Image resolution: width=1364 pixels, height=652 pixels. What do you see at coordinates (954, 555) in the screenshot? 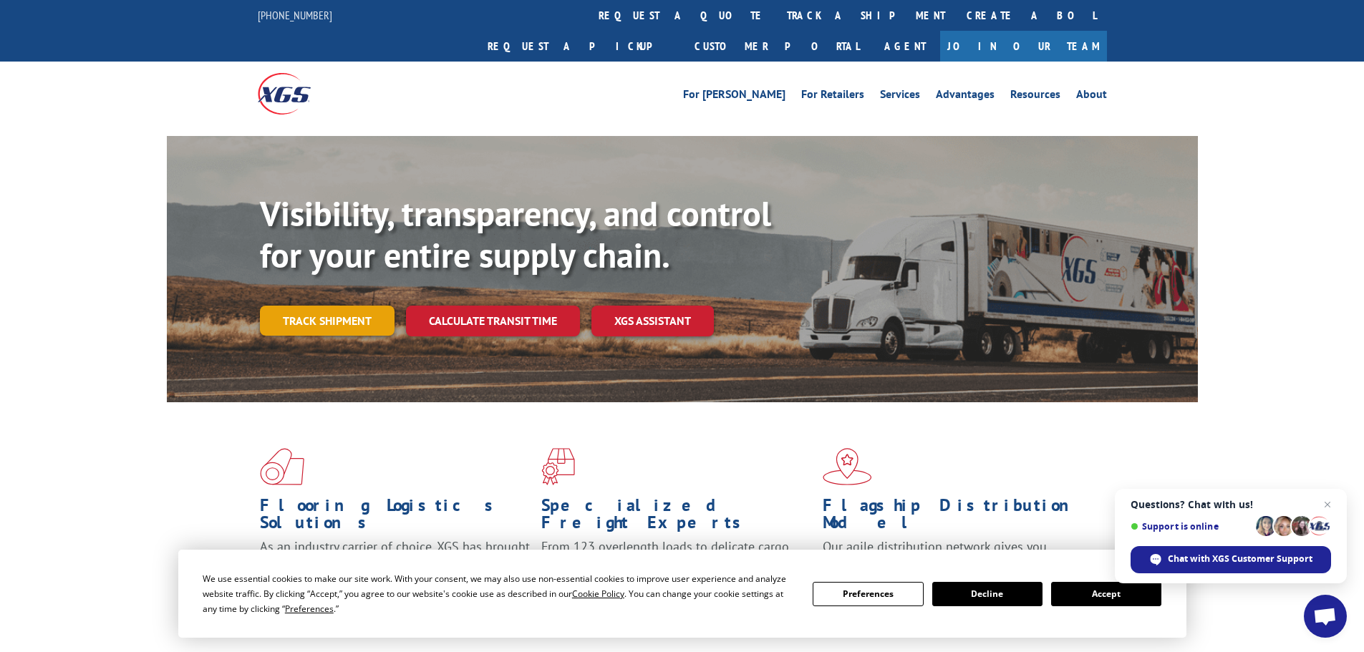
I see `span: Our agile distribution network gives you nationwide inventory management on demand.` at bounding box center [954, 555].